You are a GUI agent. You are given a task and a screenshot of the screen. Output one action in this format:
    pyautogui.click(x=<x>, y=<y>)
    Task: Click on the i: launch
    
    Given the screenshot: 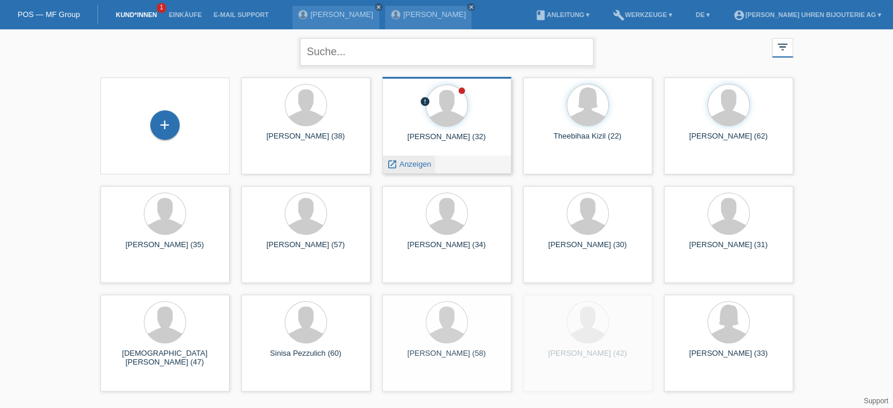 What is the action you would take?
    pyautogui.click(x=392, y=164)
    